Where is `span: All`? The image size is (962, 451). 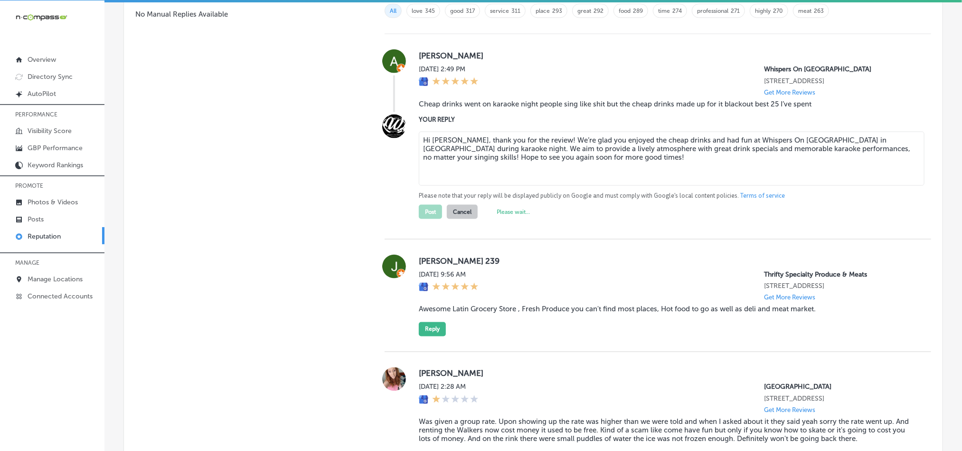 span: All is located at coordinates (393, 11).